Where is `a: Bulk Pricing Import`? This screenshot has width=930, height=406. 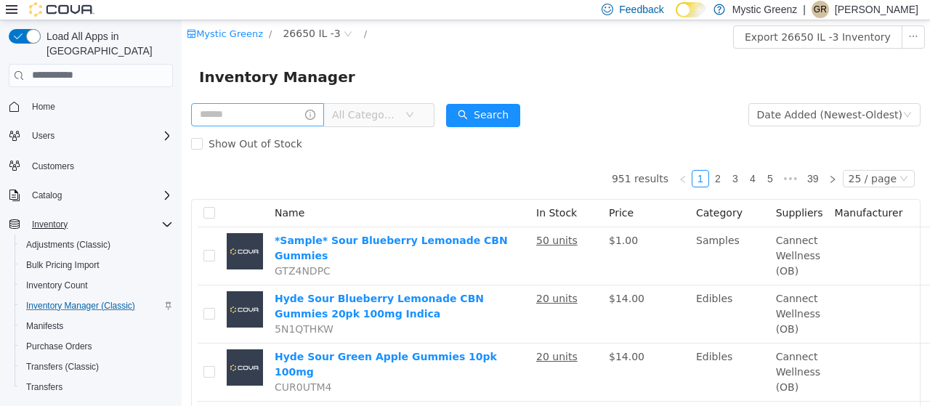
a: Bulk Pricing Import is located at coordinates (62, 265).